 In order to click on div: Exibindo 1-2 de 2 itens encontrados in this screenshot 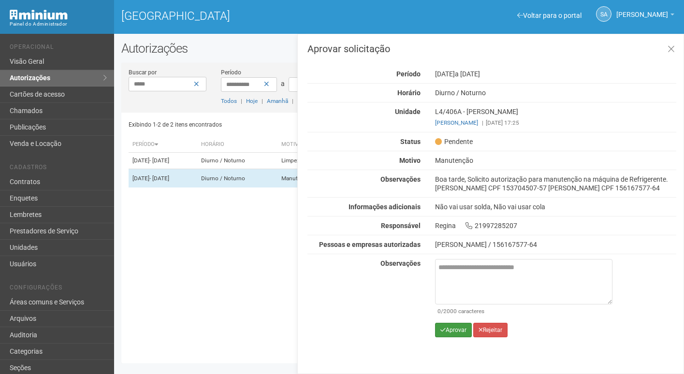, I will do `click(262, 125)`.